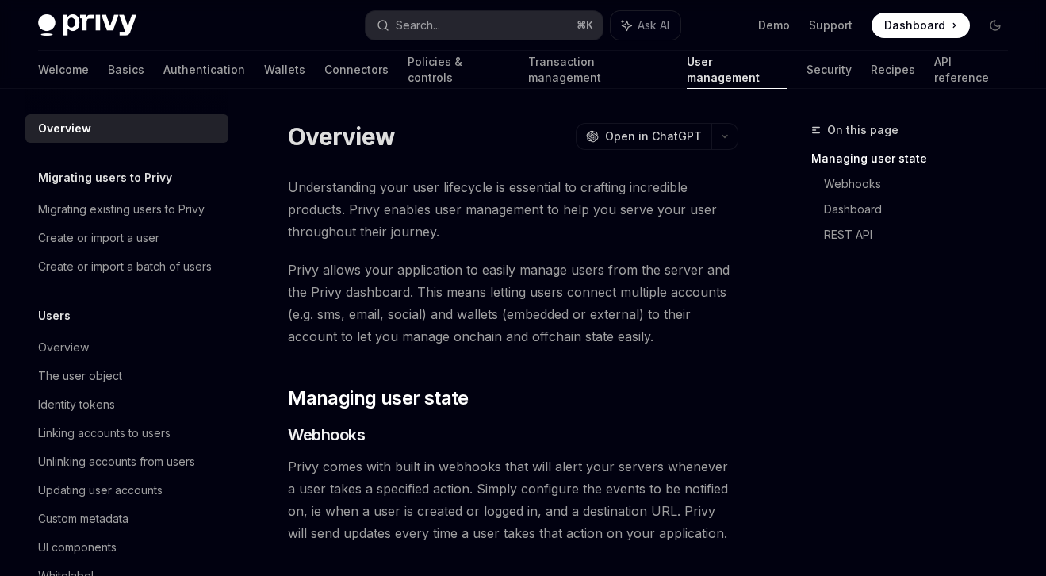  Describe the element at coordinates (127, 209) in the screenshot. I see `a: Migrating existing users to Privy` at that location.